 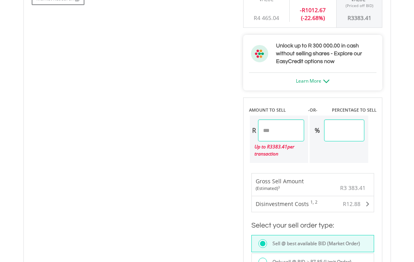 What do you see at coordinates (280, 188) in the screenshot?
I see `div: (Estimated)` at bounding box center [280, 188].